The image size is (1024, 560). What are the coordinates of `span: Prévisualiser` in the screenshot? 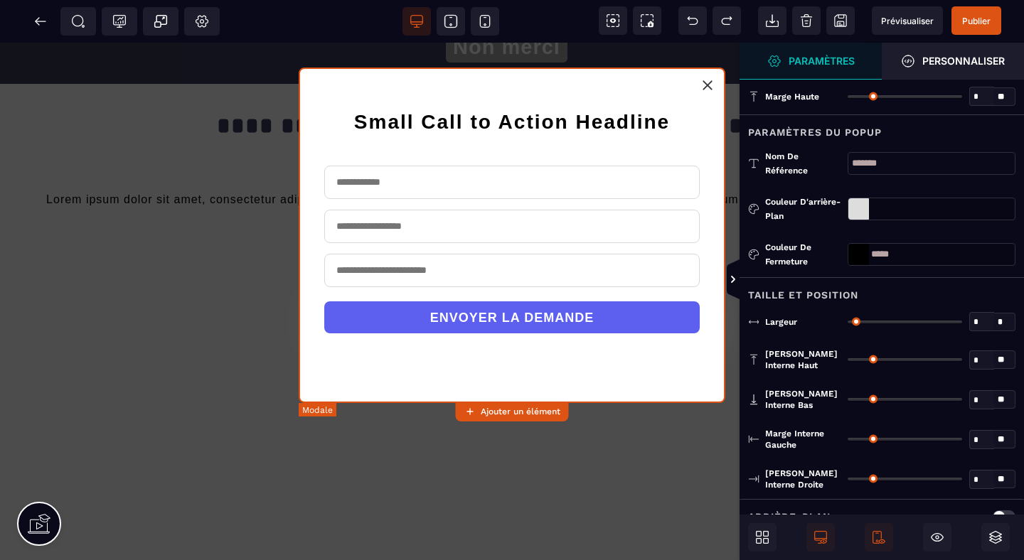 It's located at (907, 21).